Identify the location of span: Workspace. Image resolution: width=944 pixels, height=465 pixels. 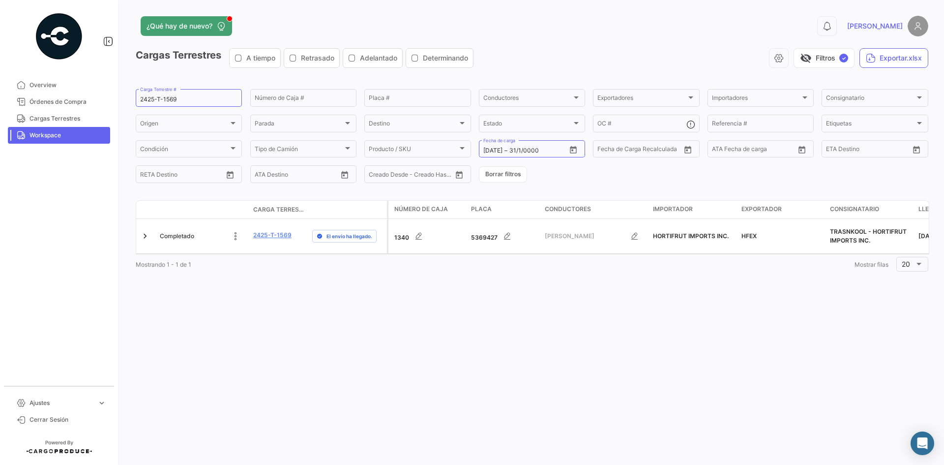
(68, 135).